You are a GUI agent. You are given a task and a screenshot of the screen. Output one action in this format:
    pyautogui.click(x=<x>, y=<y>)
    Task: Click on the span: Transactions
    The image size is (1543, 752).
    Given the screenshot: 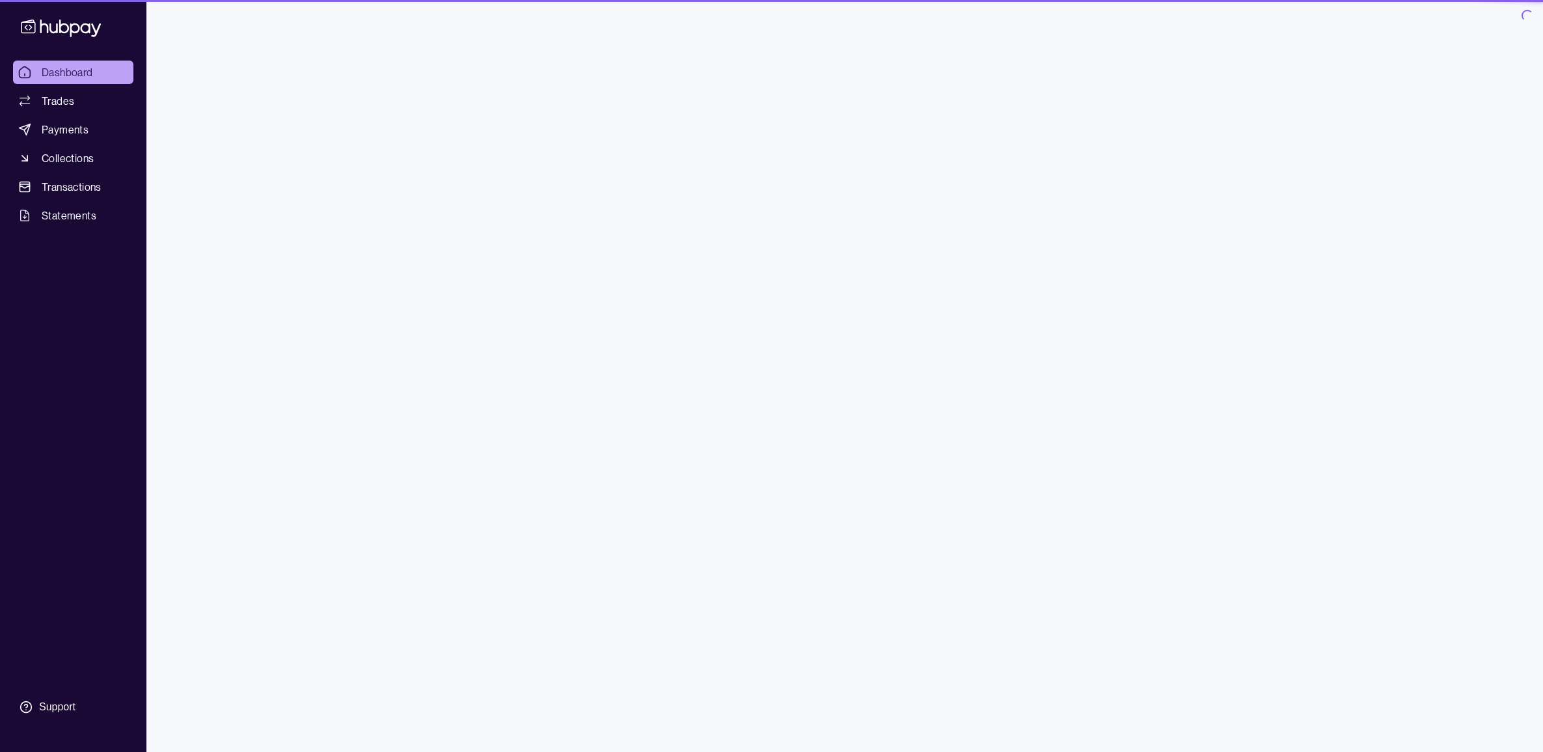 What is the action you would take?
    pyautogui.click(x=72, y=187)
    